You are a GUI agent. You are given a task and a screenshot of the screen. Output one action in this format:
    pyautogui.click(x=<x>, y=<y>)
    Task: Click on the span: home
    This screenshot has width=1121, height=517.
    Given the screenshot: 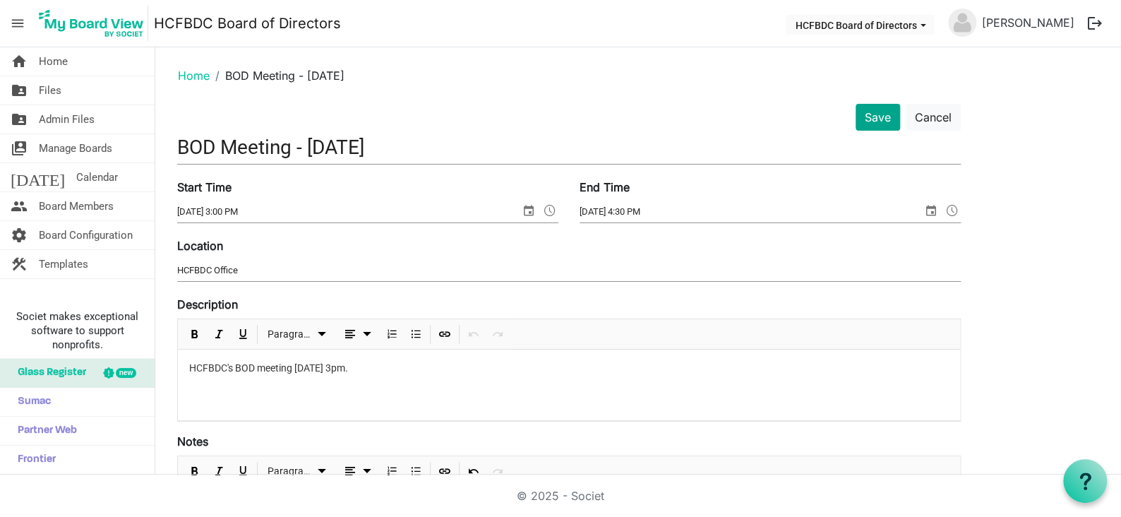 What is the action you would take?
    pyautogui.click(x=19, y=61)
    